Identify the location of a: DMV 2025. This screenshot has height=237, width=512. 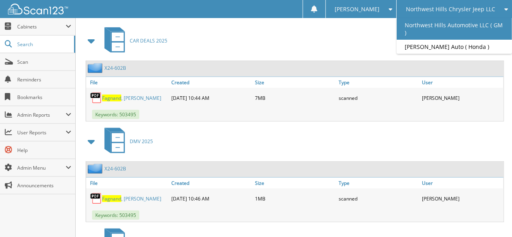
(126, 141).